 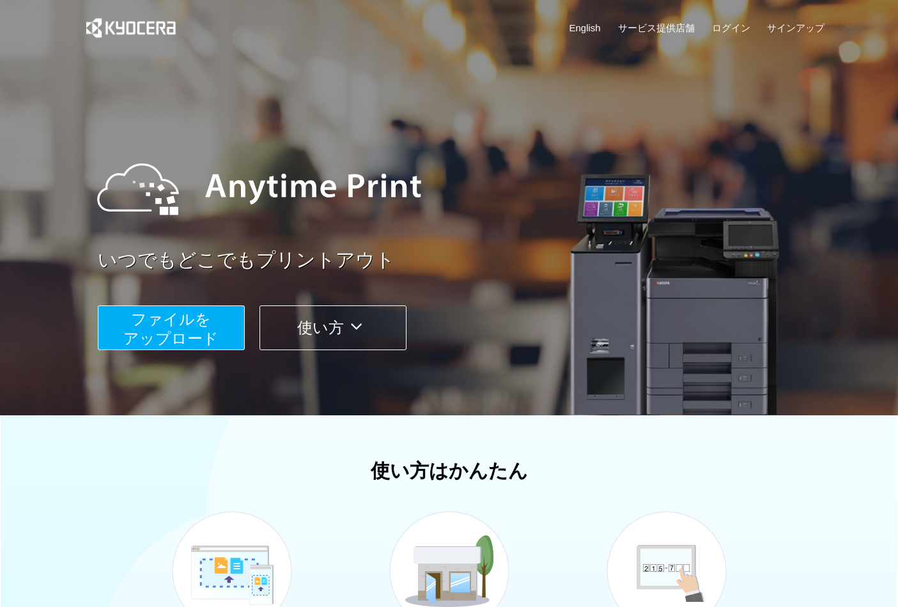 I want to click on button: 使い方, so click(x=333, y=328).